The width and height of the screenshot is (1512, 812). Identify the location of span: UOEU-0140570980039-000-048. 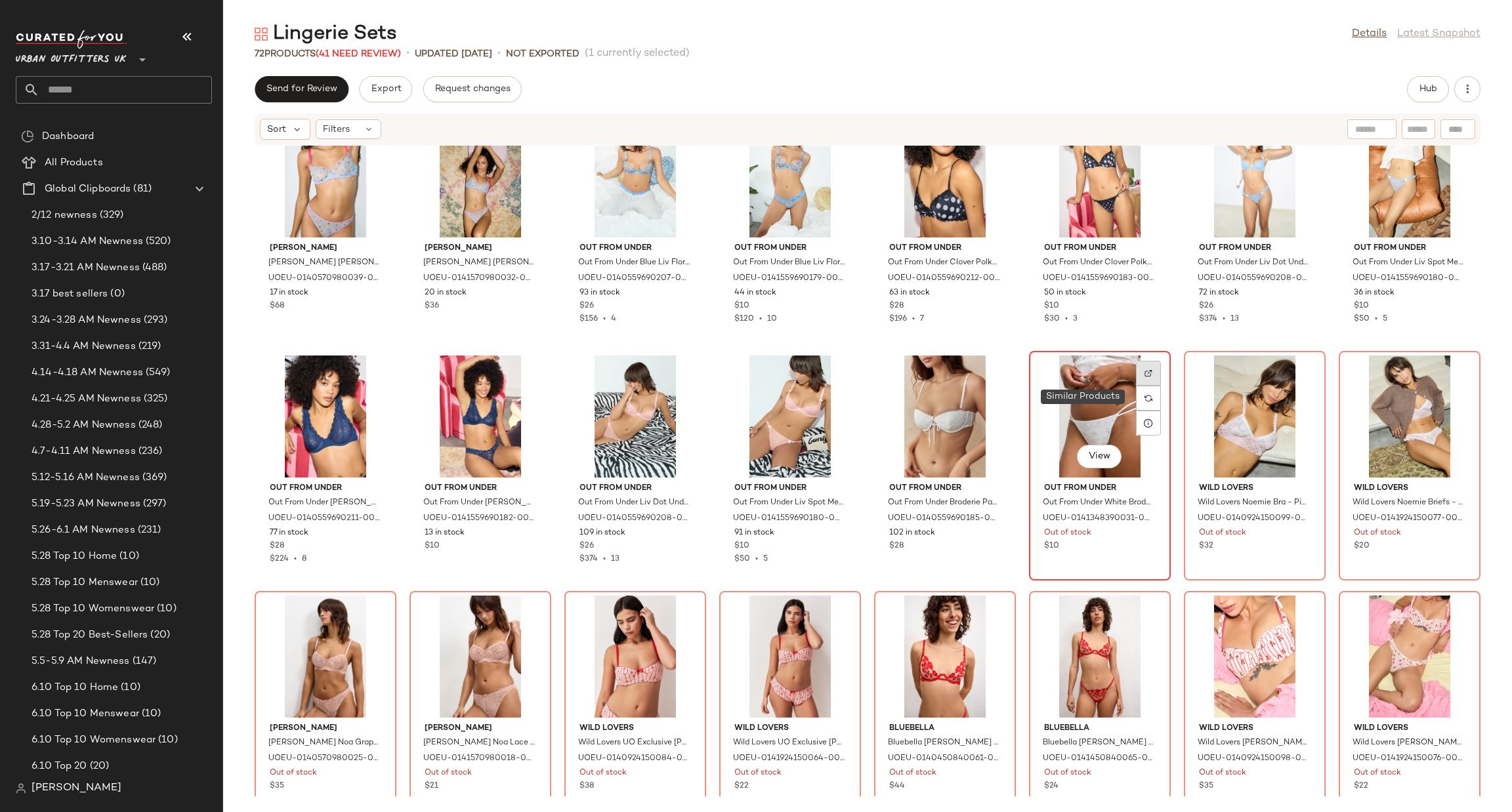
(324, 278).